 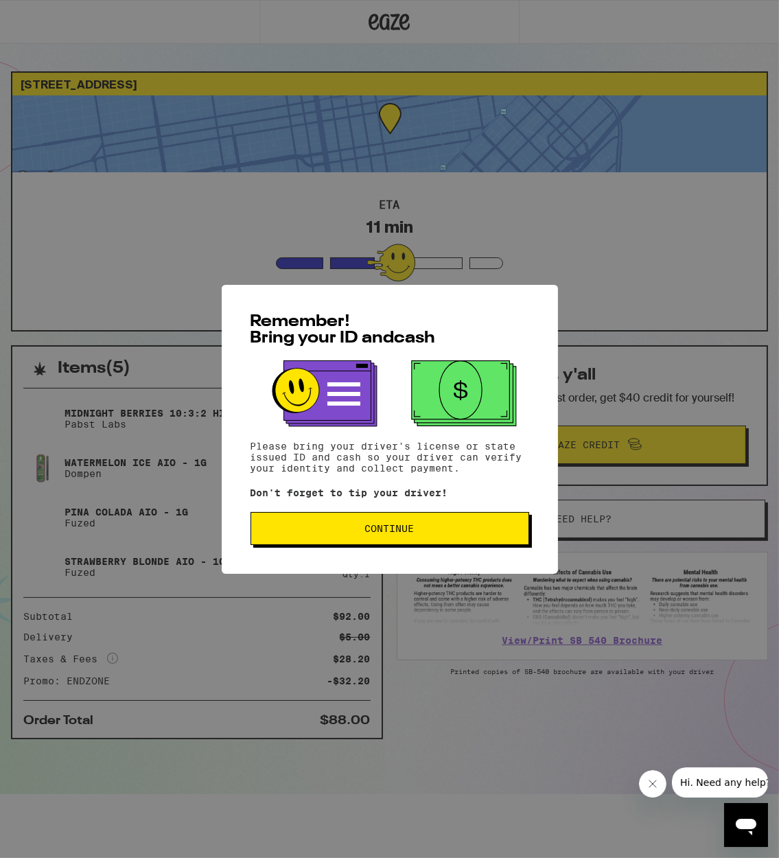 I want to click on span: Remember! Bring your ID and cash, so click(x=343, y=330).